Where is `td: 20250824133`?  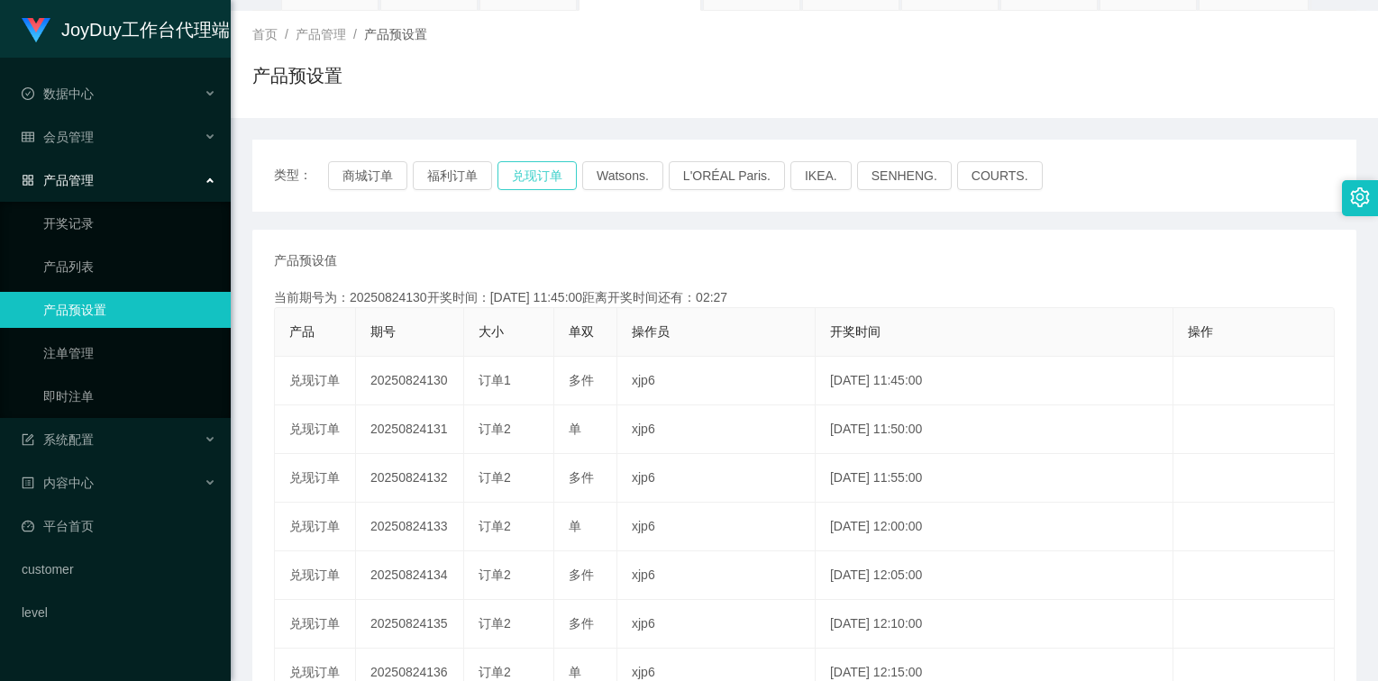
td: 20250824133 is located at coordinates (410, 527).